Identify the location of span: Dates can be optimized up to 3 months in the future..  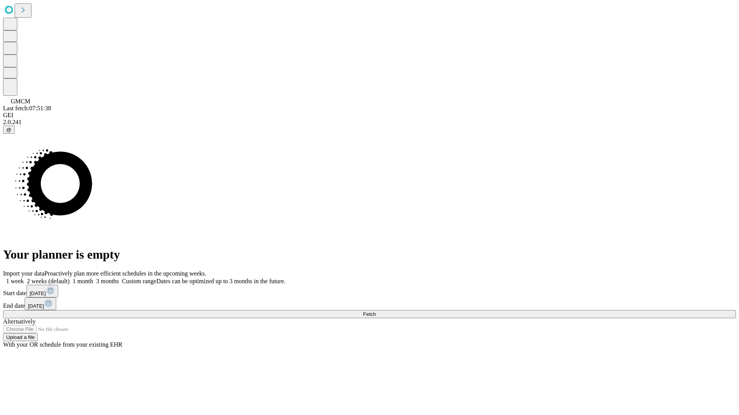
(220, 281).